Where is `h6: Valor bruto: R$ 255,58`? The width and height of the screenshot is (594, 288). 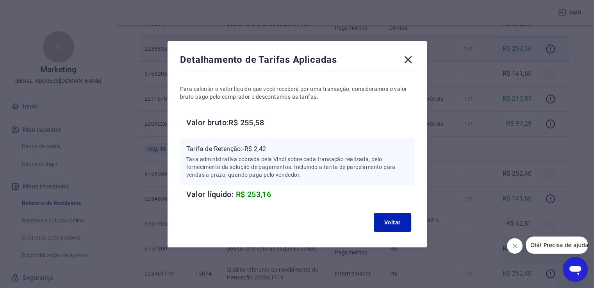
h6: Valor bruto: R$ 255,58 is located at coordinates (300, 123).